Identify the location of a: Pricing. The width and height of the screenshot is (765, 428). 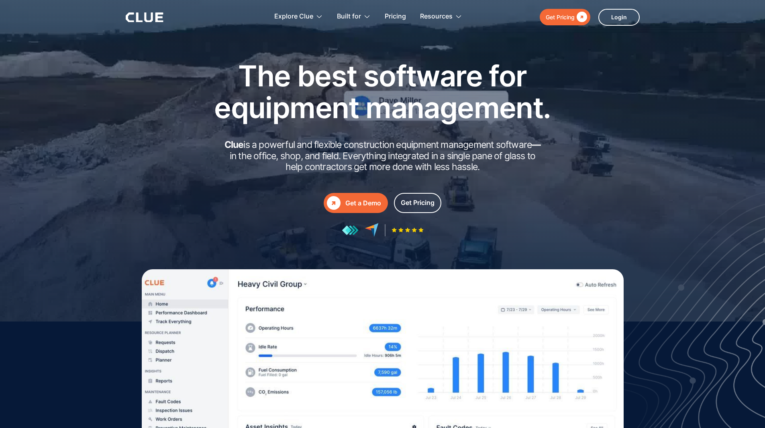
(395, 16).